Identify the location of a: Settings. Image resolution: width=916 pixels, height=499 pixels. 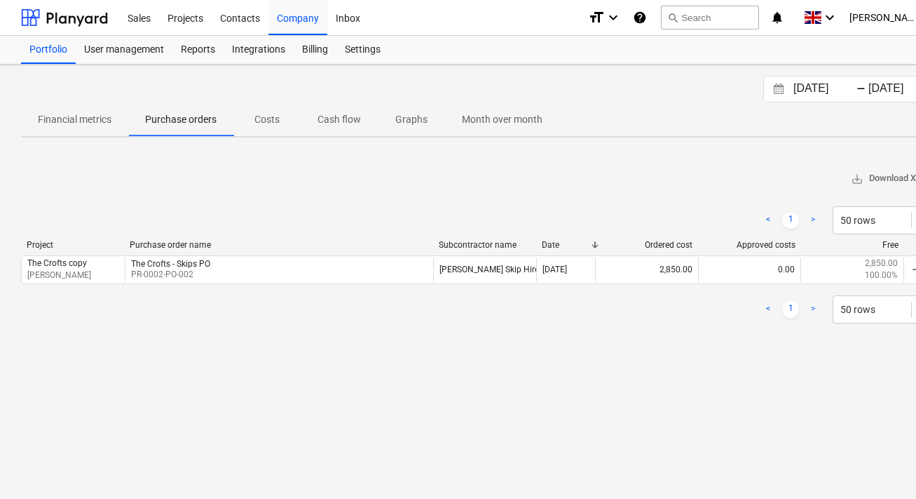
(362, 50).